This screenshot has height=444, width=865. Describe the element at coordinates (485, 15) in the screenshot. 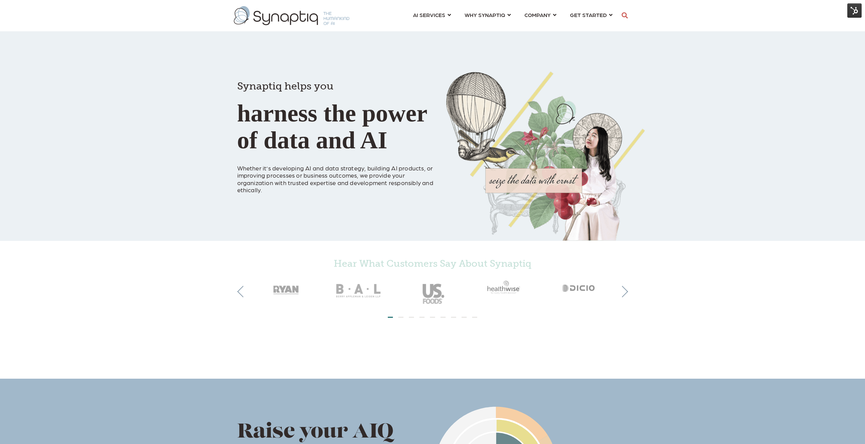

I see `span: WHY SYNAPTIQ` at that location.